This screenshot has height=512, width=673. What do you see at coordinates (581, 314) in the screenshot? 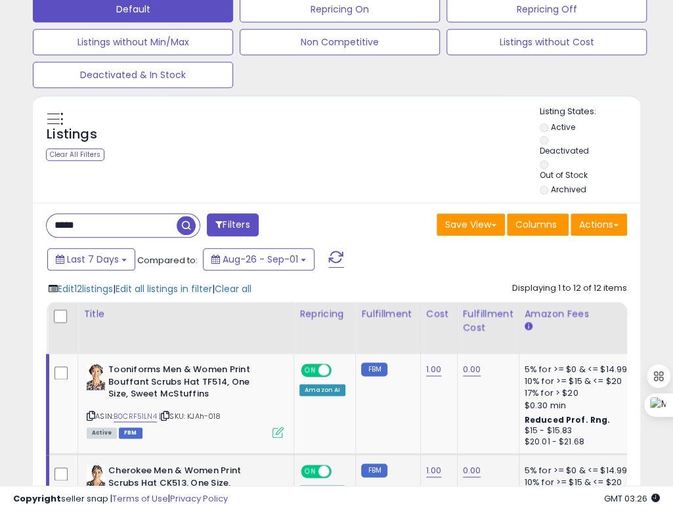
I see `div: Amazon Fees` at bounding box center [581, 314].